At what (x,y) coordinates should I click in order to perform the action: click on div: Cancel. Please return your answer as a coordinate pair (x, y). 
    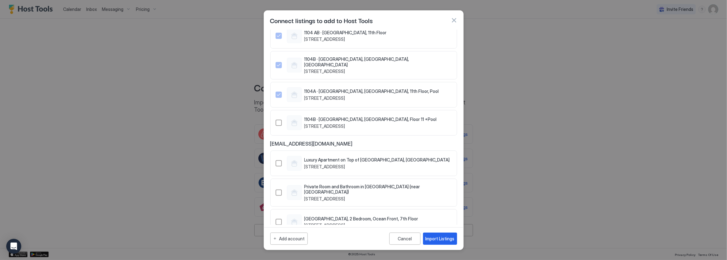
    Looking at the image, I should click on (404, 239).